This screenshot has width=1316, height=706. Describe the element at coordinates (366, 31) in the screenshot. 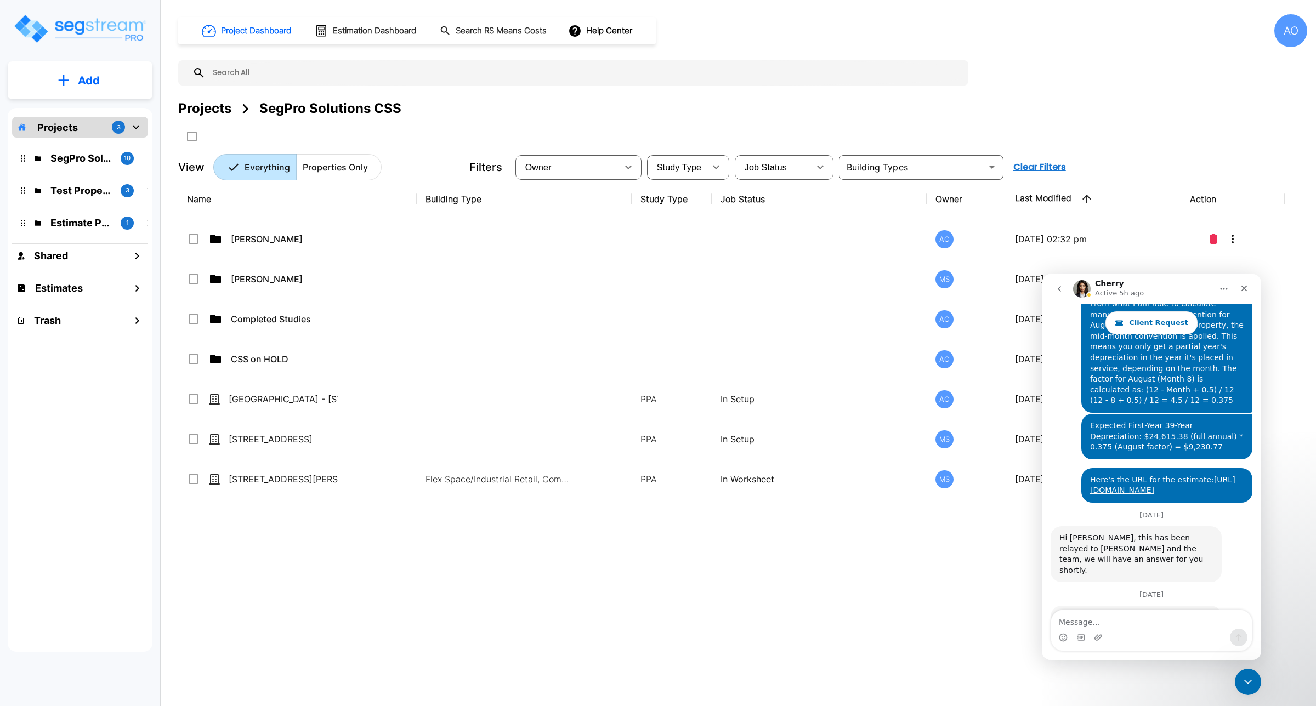

I see `button: Estimation Dashboard` at that location.